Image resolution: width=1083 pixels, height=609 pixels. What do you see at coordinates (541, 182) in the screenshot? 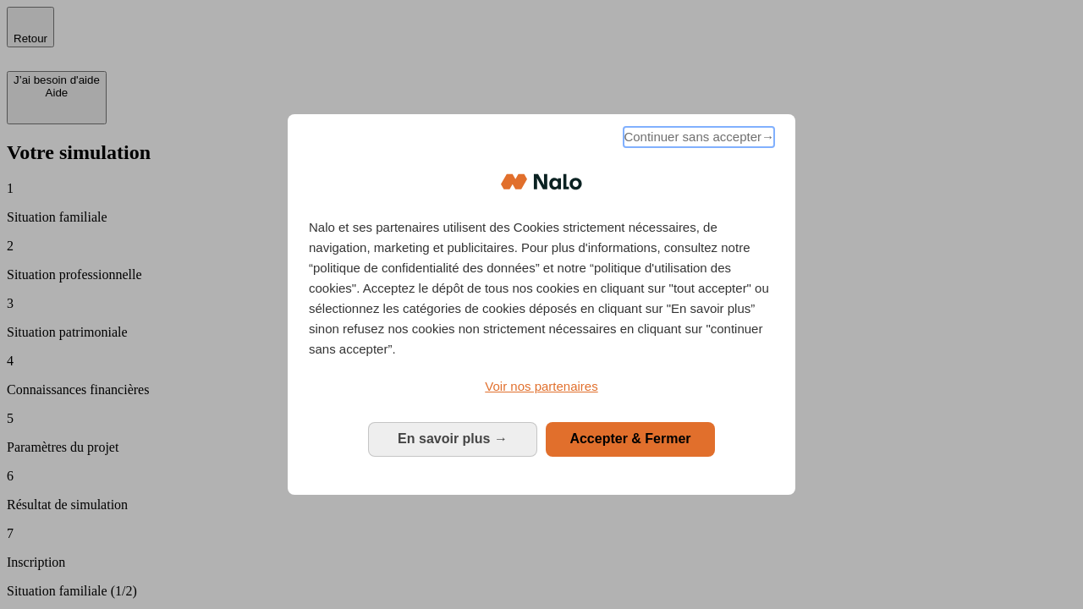
I see `img: Logo` at bounding box center [541, 182].